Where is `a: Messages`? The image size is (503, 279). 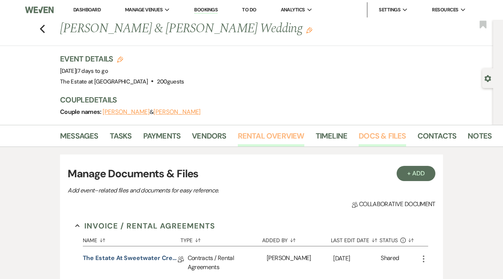 a: Messages is located at coordinates (79, 138).